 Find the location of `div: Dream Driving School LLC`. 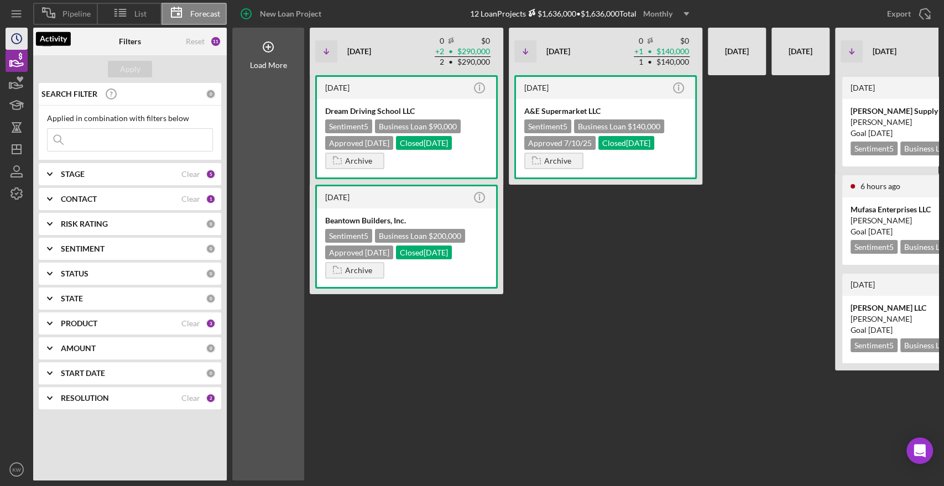

div: Dream Driving School LLC is located at coordinates (407, 111).